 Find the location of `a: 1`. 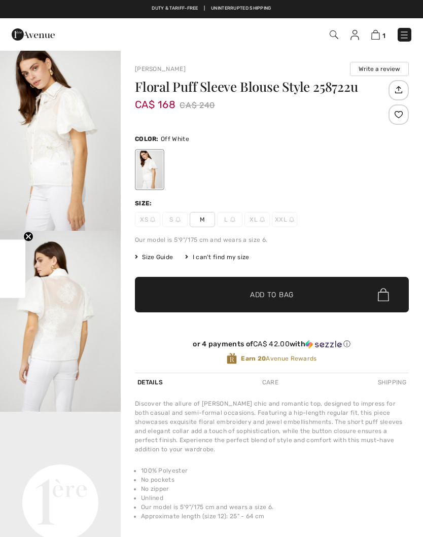

a: 1 is located at coordinates (378, 34).